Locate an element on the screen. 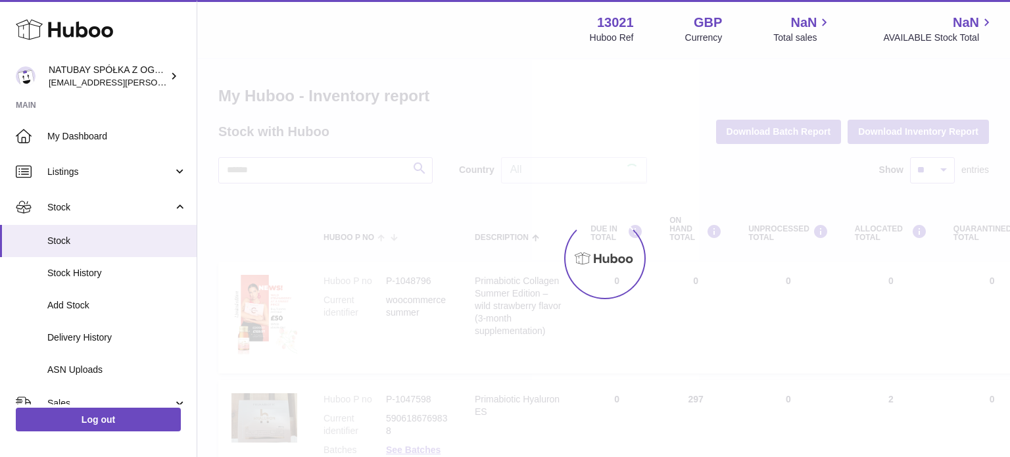 This screenshot has height=457, width=1010. div: Currency is located at coordinates (704, 37).